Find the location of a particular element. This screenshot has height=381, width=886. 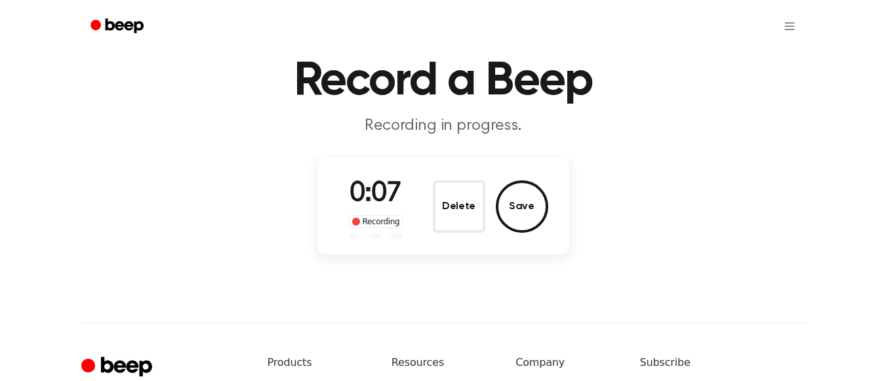

h6: Resources is located at coordinates (443, 363).